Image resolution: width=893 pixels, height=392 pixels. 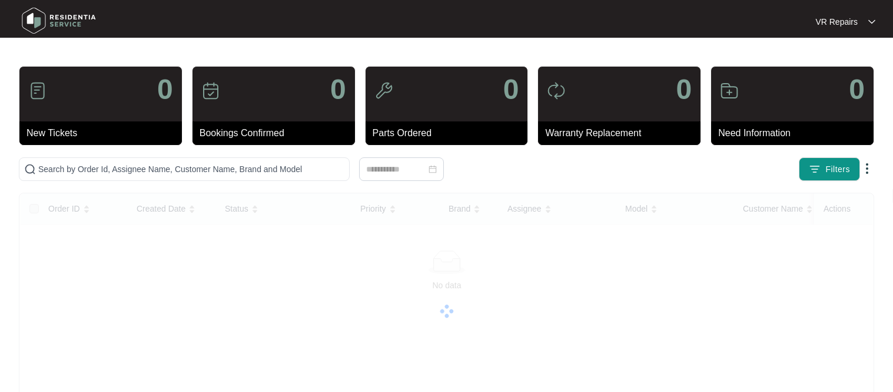 What do you see at coordinates (104, 133) in the screenshot?
I see `p: New Tickets` at bounding box center [104, 133].